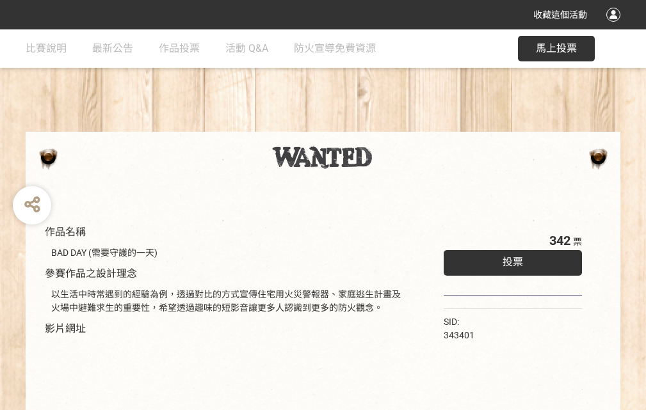 The width and height of the screenshot is (646, 410). What do you see at coordinates (556, 49) in the screenshot?
I see `button: 馬上投票` at bounding box center [556, 49].